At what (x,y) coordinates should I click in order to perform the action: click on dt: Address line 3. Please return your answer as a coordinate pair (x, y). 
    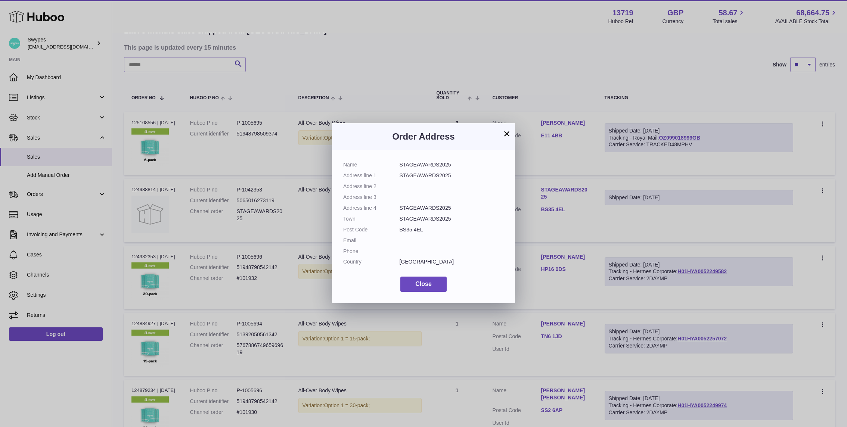
    Looking at the image, I should click on (371, 197).